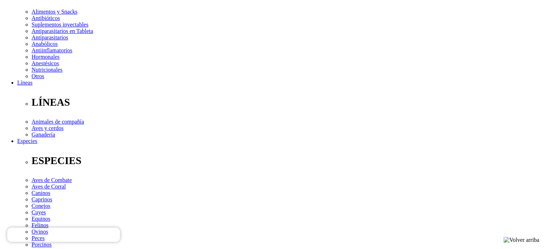 This screenshot has height=249, width=545. Describe the element at coordinates (52, 180) in the screenshot. I see `a: Aves de Combate` at that location.